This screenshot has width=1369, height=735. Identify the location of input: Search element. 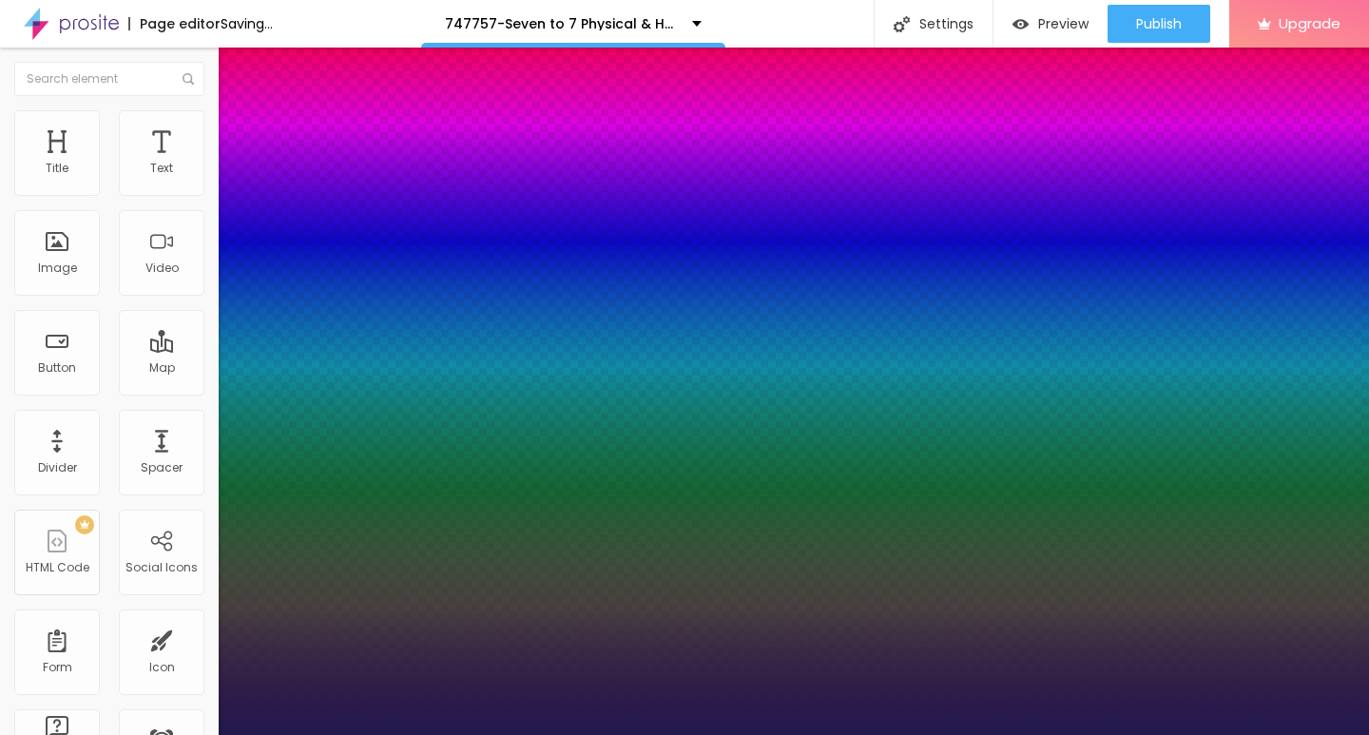
(109, 79).